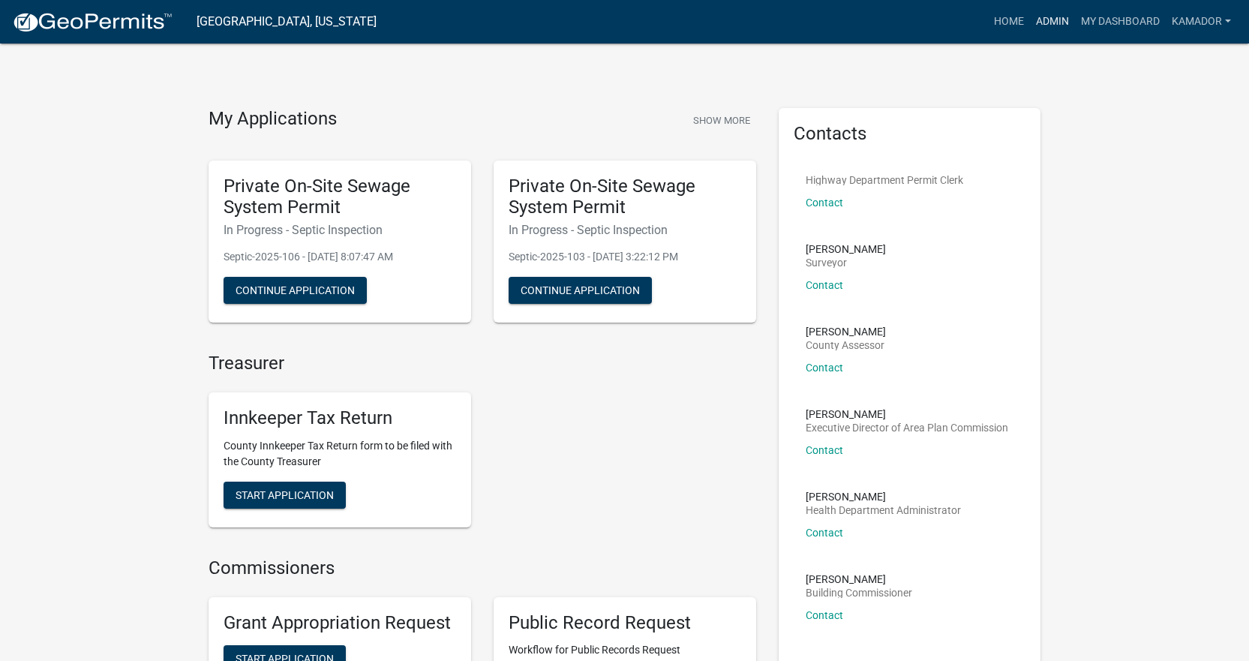  What do you see at coordinates (482, 363) in the screenshot?
I see `h4: Treasurer` at bounding box center [482, 363].